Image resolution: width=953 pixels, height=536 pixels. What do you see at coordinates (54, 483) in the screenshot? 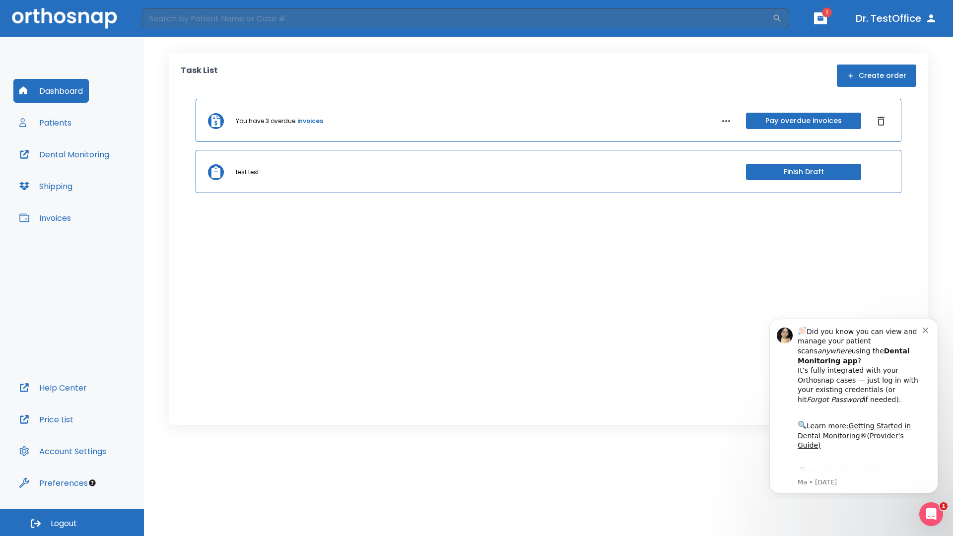
I see `button: Preferences` at bounding box center [54, 483].